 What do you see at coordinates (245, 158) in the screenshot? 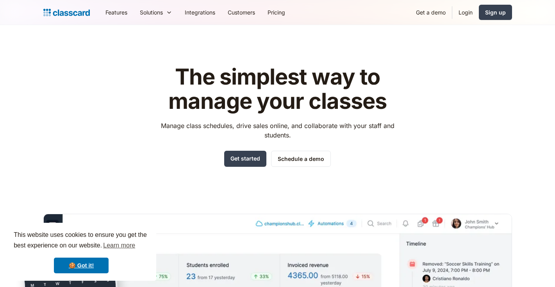
I see `a: Get started` at bounding box center [245, 158].